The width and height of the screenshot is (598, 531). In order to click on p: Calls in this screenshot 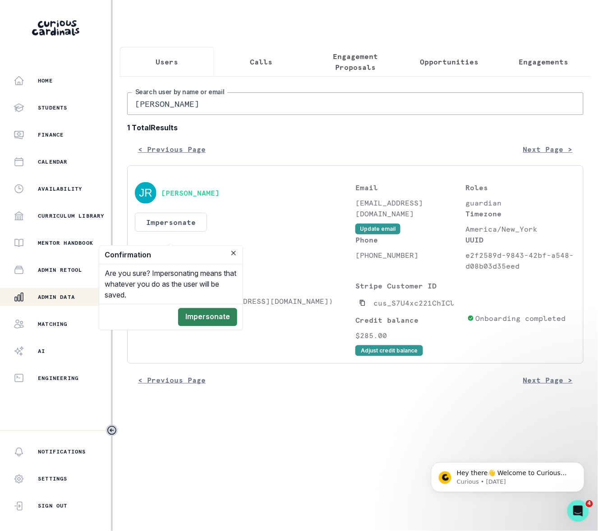, I will do `click(261, 62)`.